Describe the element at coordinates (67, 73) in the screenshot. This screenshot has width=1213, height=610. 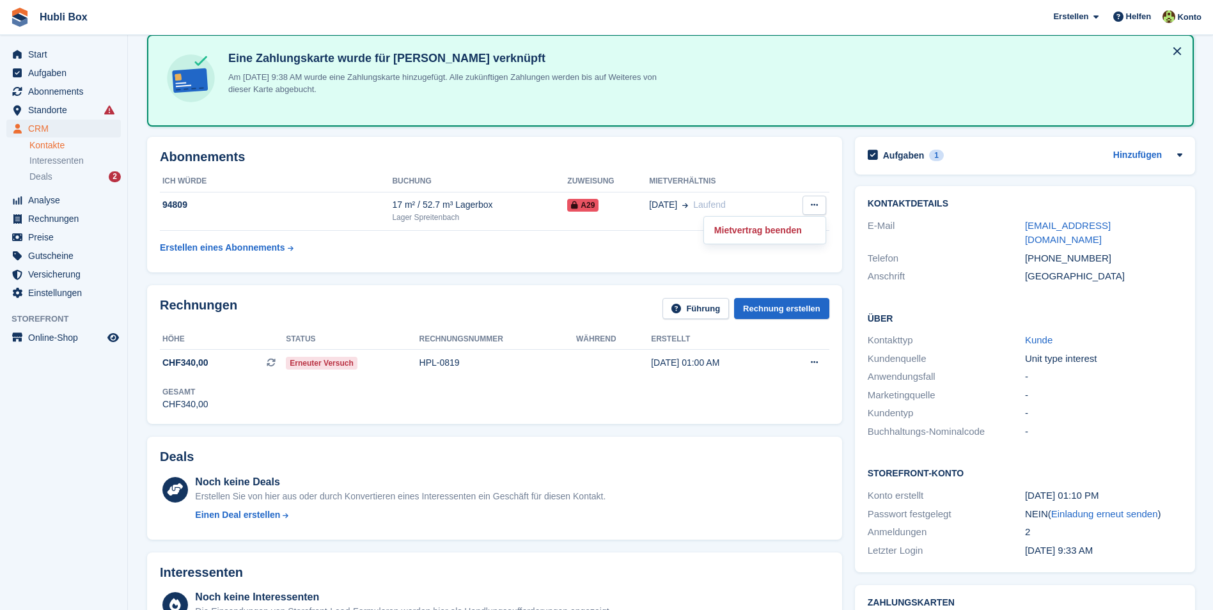
I see `span: Aufgaben` at that location.